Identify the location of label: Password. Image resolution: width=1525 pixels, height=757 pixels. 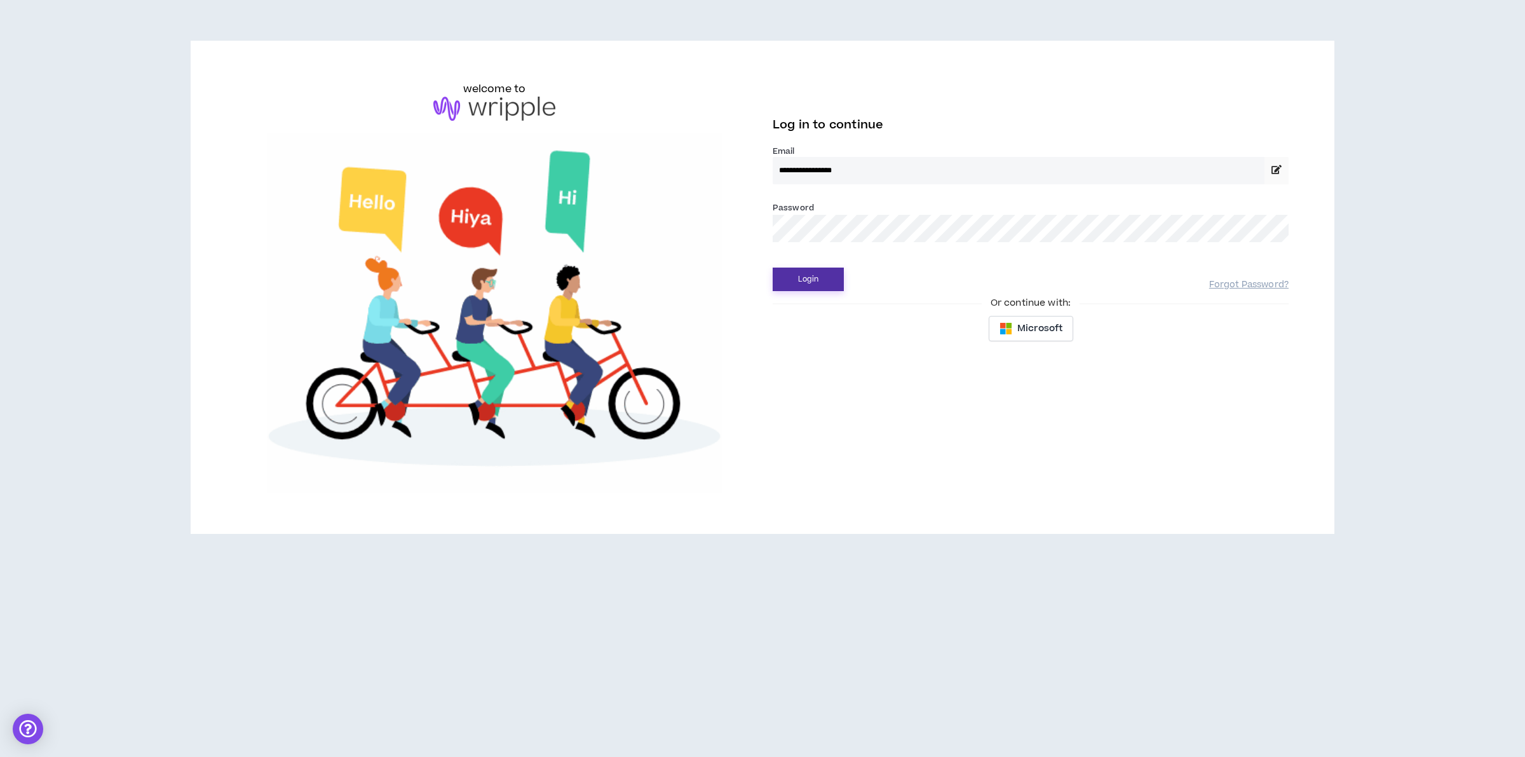
(793, 208).